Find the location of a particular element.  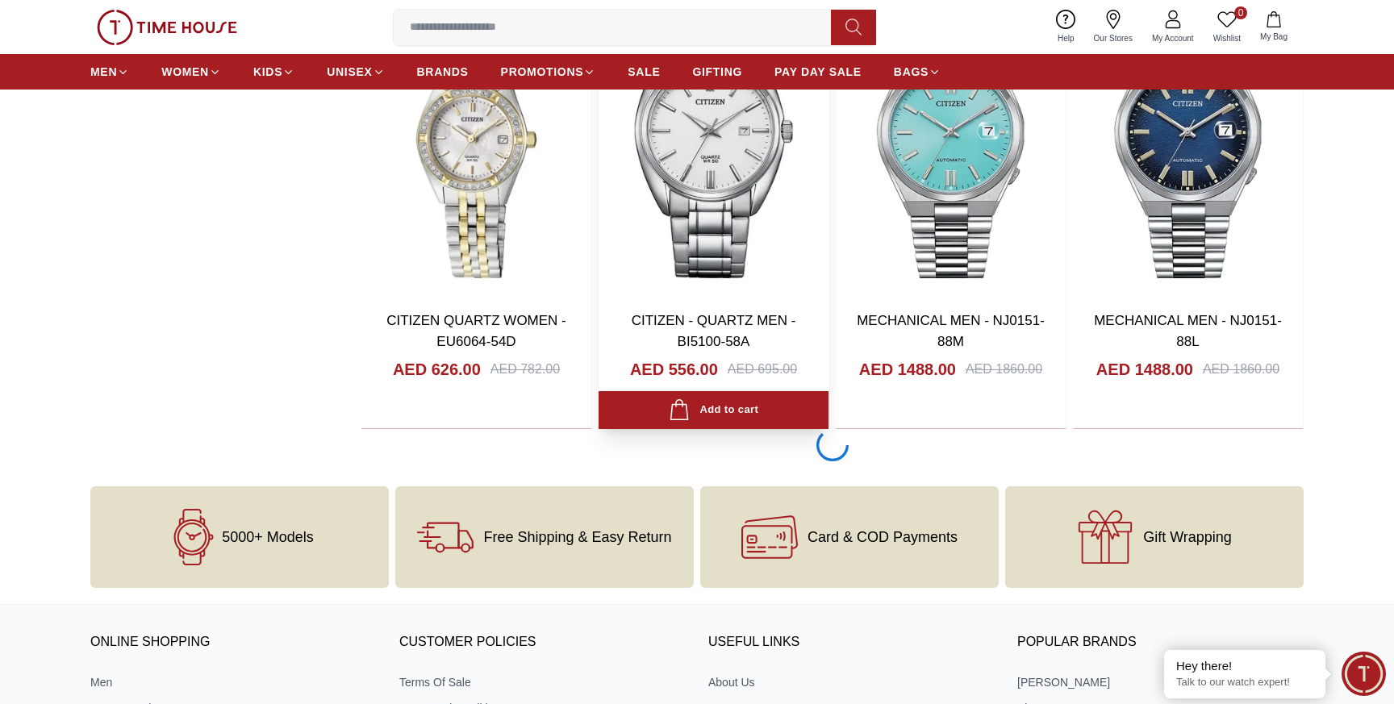

h3: ONLINE SHOPPING is located at coordinates (233, 643).